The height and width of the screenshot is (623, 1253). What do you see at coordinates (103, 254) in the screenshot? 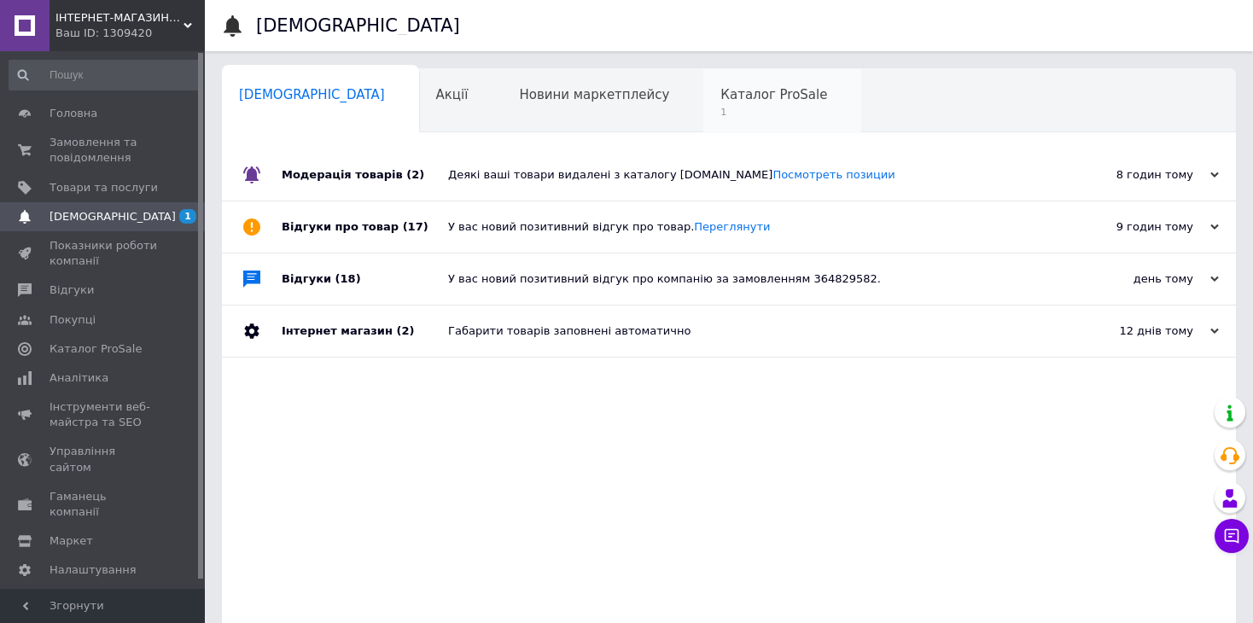
I see `span: Показники роботи компанії` at bounding box center [103, 254].